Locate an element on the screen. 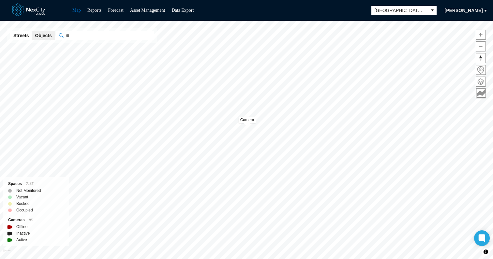  button: Objects is located at coordinates (43, 36).